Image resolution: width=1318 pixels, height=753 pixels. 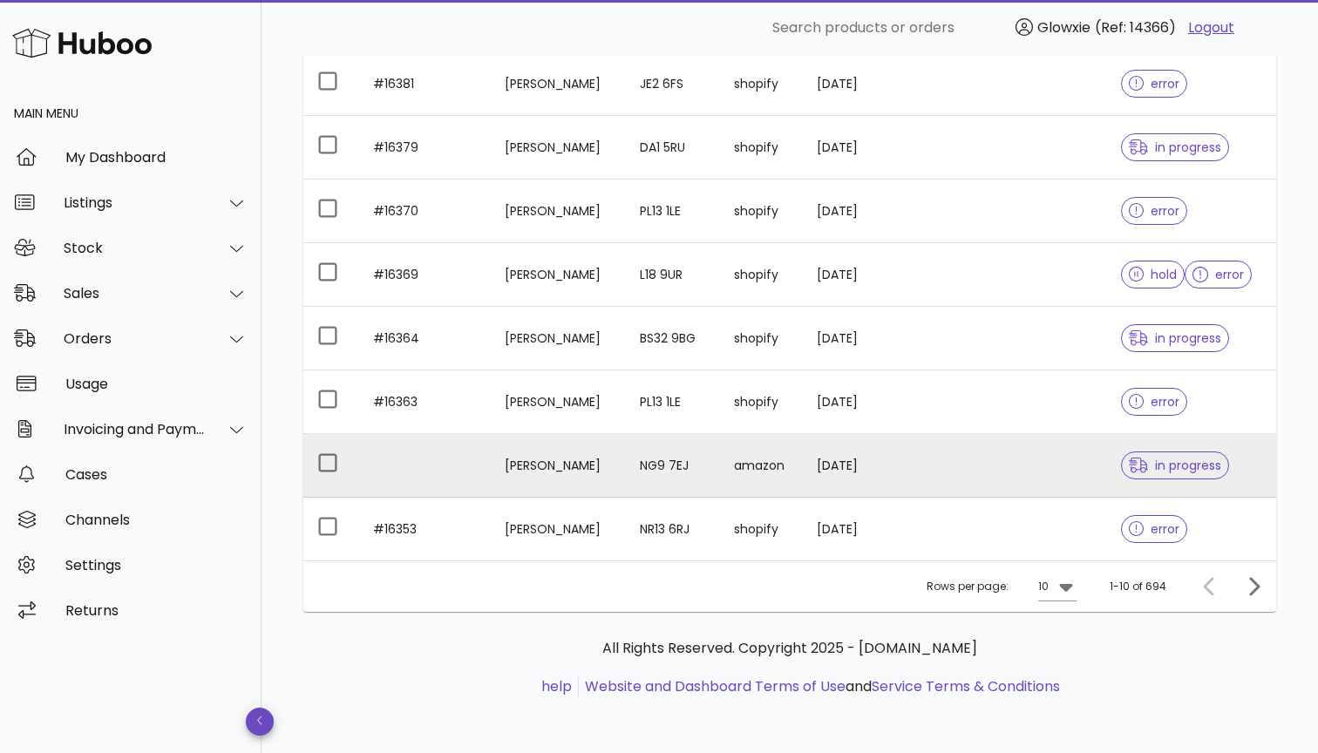 What do you see at coordinates (156, 384) in the screenshot?
I see `div: Usage` at bounding box center [156, 384].